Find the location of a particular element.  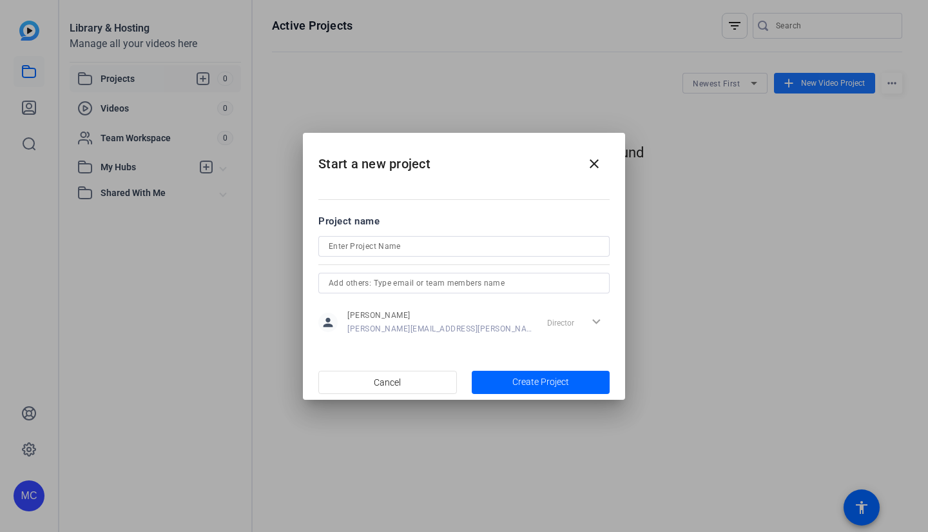

input: Enter Project Name is located at coordinates (464, 246).